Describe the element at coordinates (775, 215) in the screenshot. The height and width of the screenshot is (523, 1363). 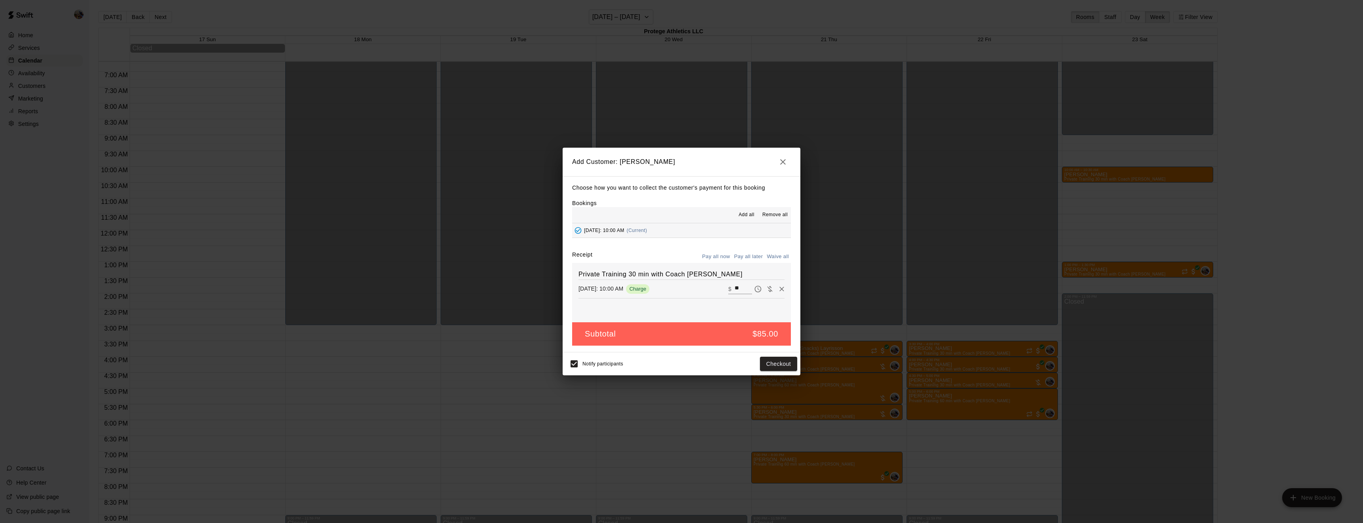
I see `button: Remove all` at that location.